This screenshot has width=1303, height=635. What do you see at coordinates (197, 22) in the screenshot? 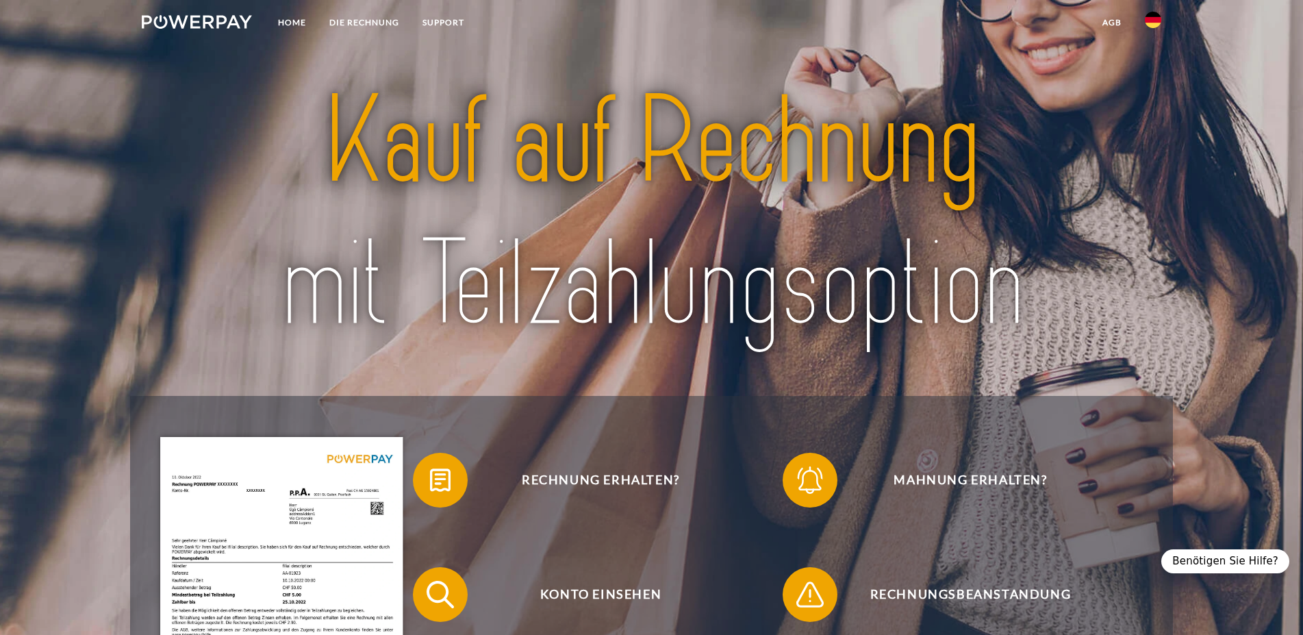
I see `img: logo-powerpay-white.svg` at bounding box center [197, 22].